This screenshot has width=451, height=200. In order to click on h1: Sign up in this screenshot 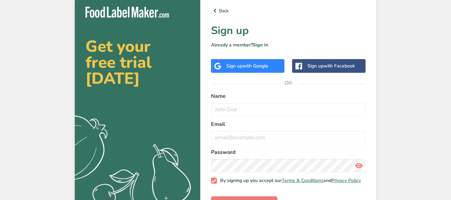, I will do `click(288, 31)`.